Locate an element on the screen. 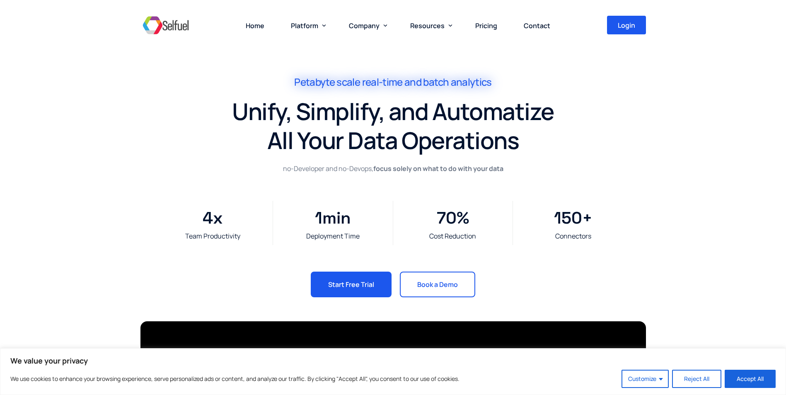 The image size is (786, 395). span: Platform is located at coordinates (304, 26).